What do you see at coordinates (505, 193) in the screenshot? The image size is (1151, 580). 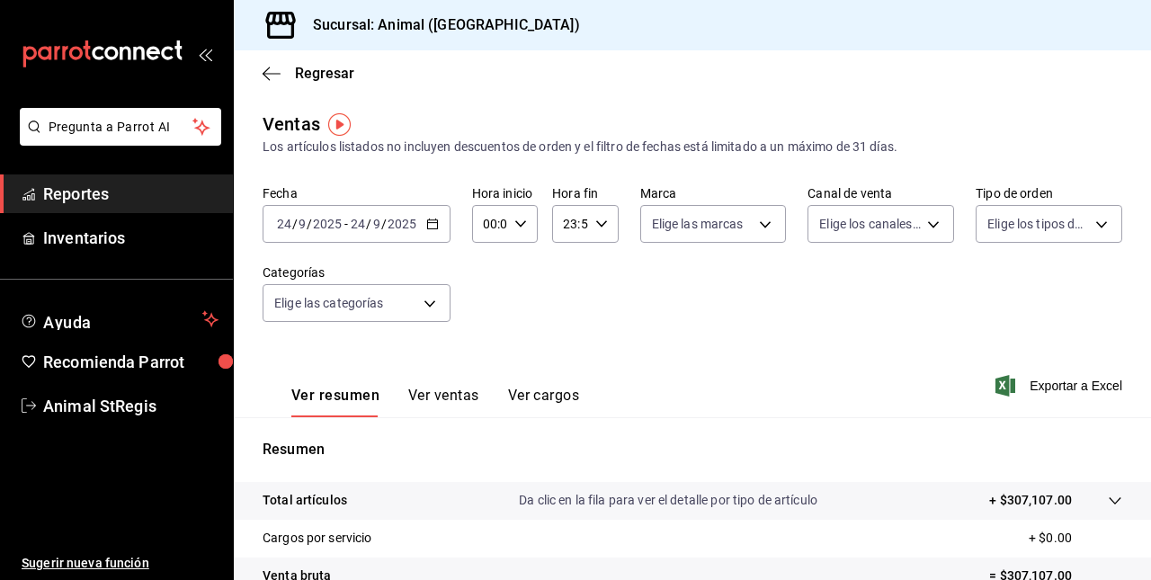 I see `label: Hora inicio` at bounding box center [505, 193].